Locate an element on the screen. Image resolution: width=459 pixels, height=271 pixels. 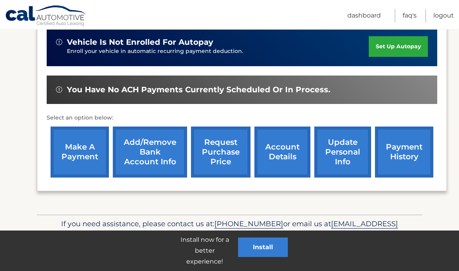
span: vehicle is not enrolled for autopay is located at coordinates (140, 42).